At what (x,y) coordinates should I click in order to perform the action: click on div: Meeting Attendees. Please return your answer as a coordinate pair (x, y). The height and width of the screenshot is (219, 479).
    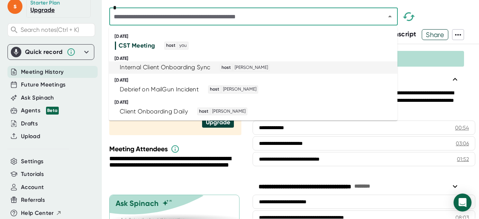
    Looking at the image, I should click on (176, 149).